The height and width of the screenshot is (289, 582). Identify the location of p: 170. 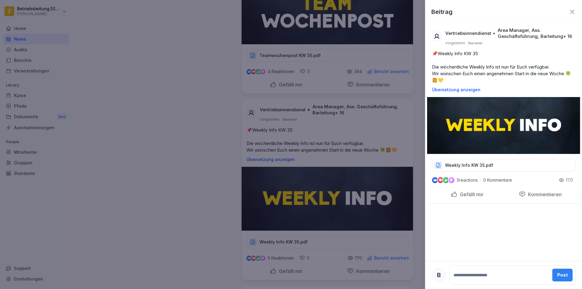
(569, 180).